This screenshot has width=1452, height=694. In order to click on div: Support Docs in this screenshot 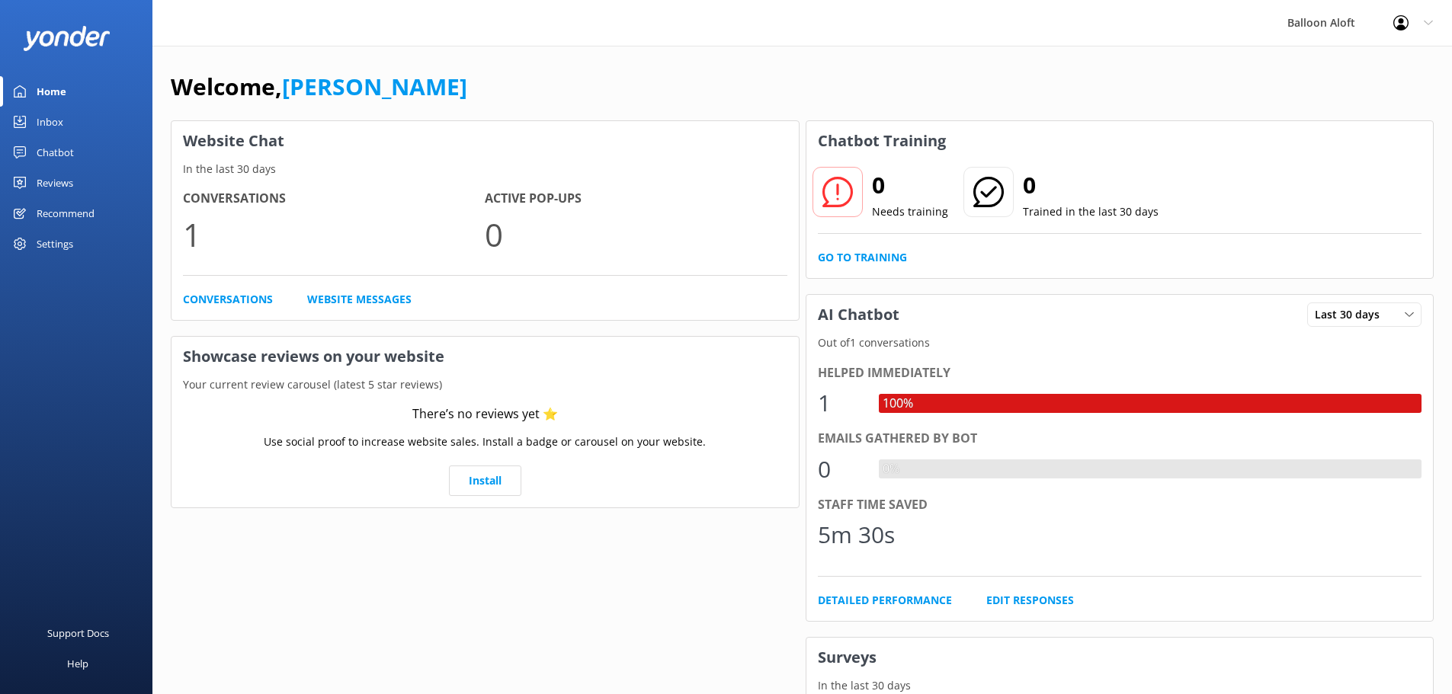, I will do `click(78, 633)`.